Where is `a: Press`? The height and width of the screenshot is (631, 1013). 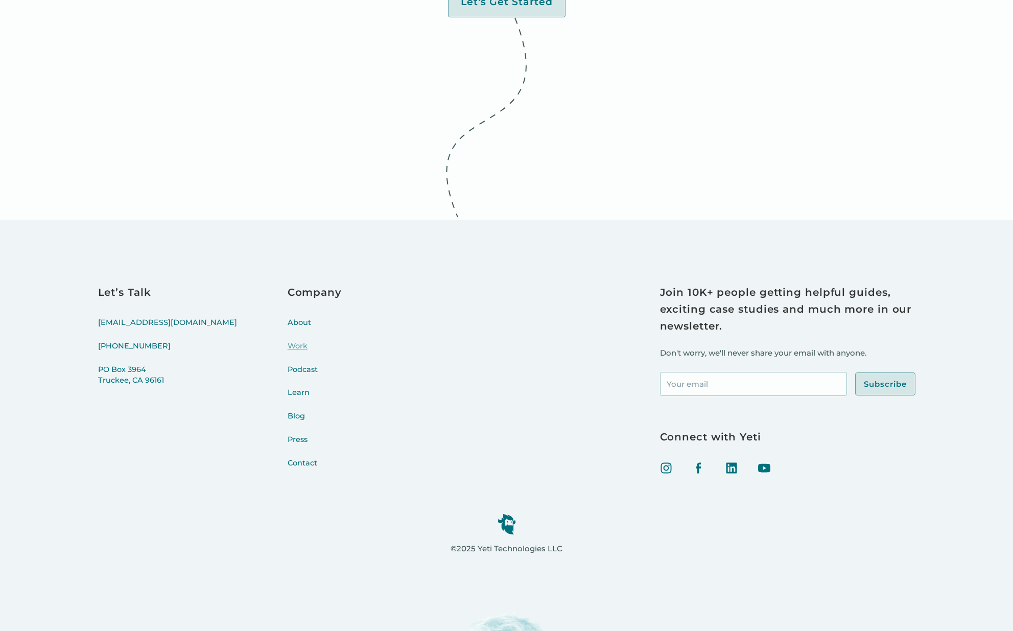
a: Press is located at coordinates (315, 446).